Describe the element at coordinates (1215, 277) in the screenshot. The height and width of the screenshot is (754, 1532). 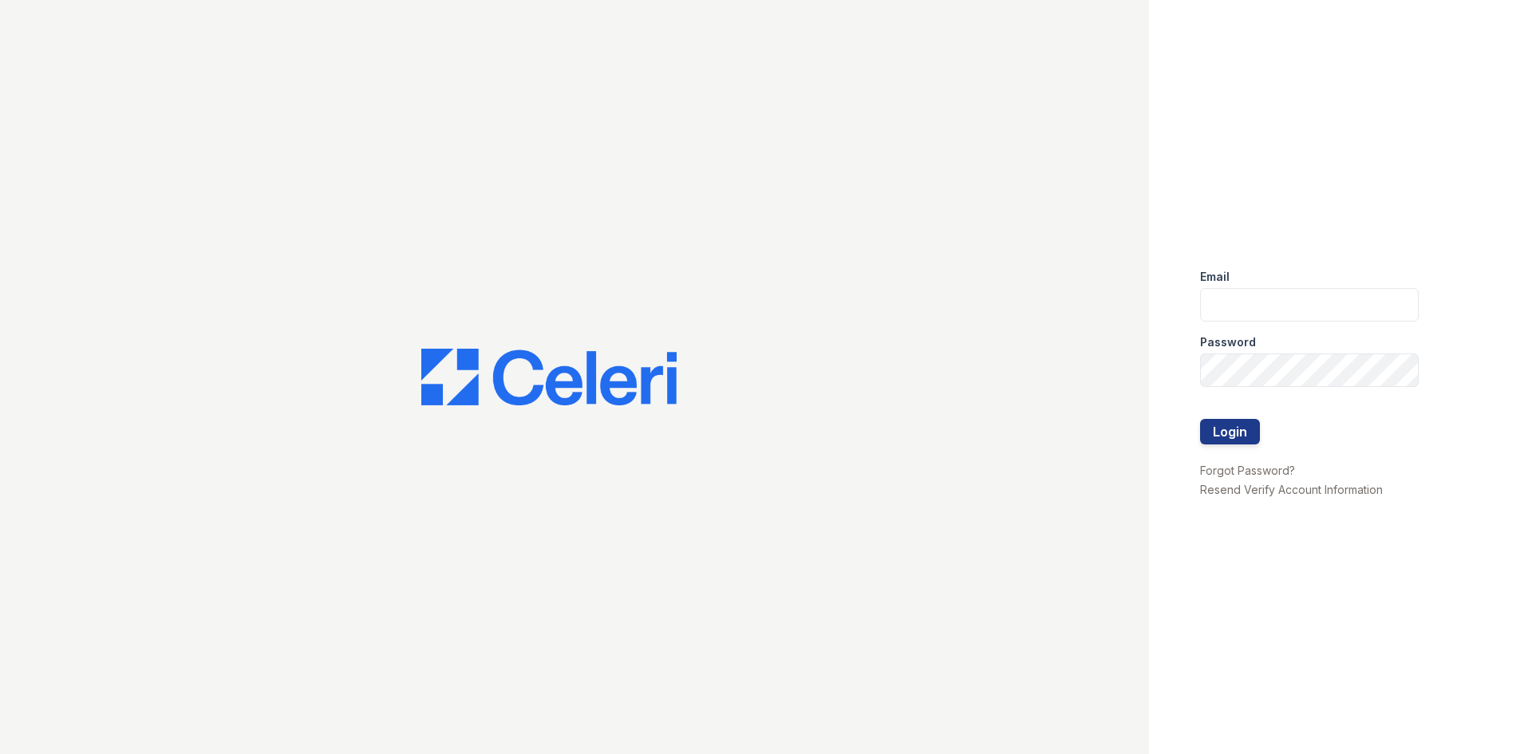
I see `label: Email` at that location.